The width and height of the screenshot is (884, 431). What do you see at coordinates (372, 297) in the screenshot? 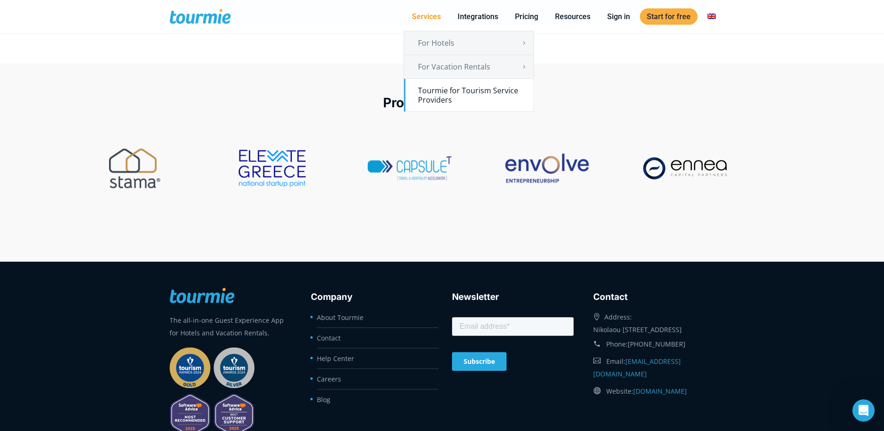
I see `h3: Company` at bounding box center [372, 297].